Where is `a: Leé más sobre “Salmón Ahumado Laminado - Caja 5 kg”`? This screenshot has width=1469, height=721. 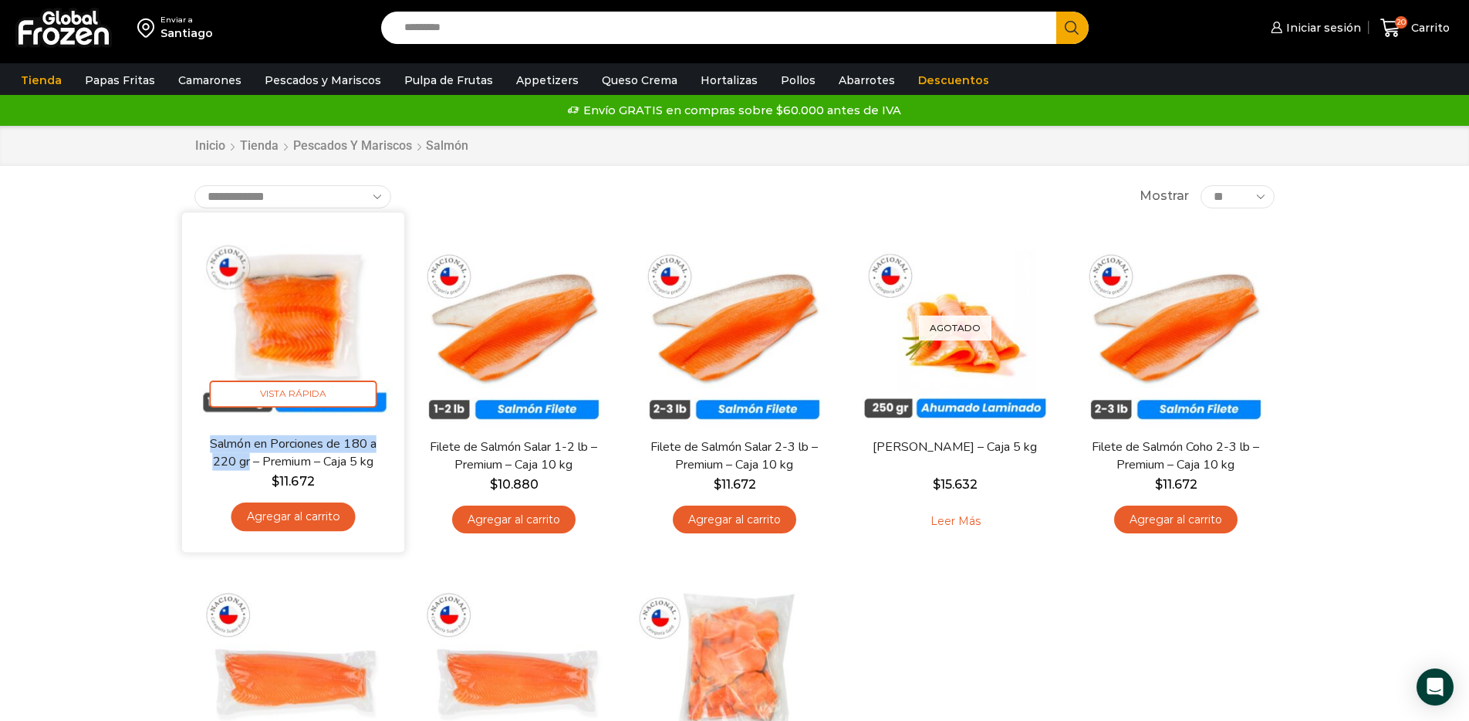 a: Leé más sobre “Salmón Ahumado Laminado - Caja 5 kg” is located at coordinates (955, 522).